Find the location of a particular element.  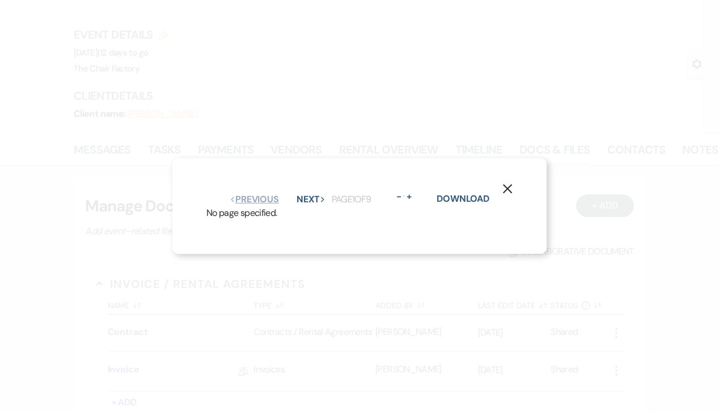

div: No page specified. is located at coordinates (359, 213).